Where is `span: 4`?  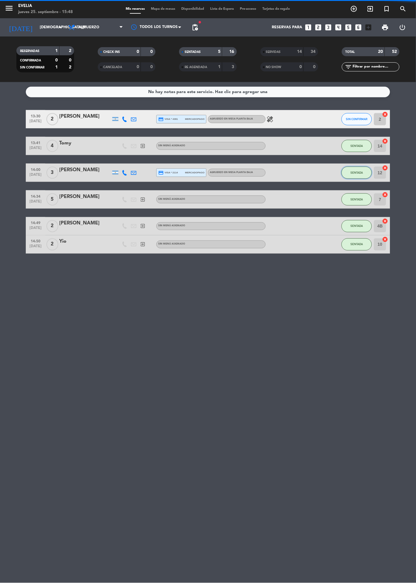 span: 4 is located at coordinates (52, 146).